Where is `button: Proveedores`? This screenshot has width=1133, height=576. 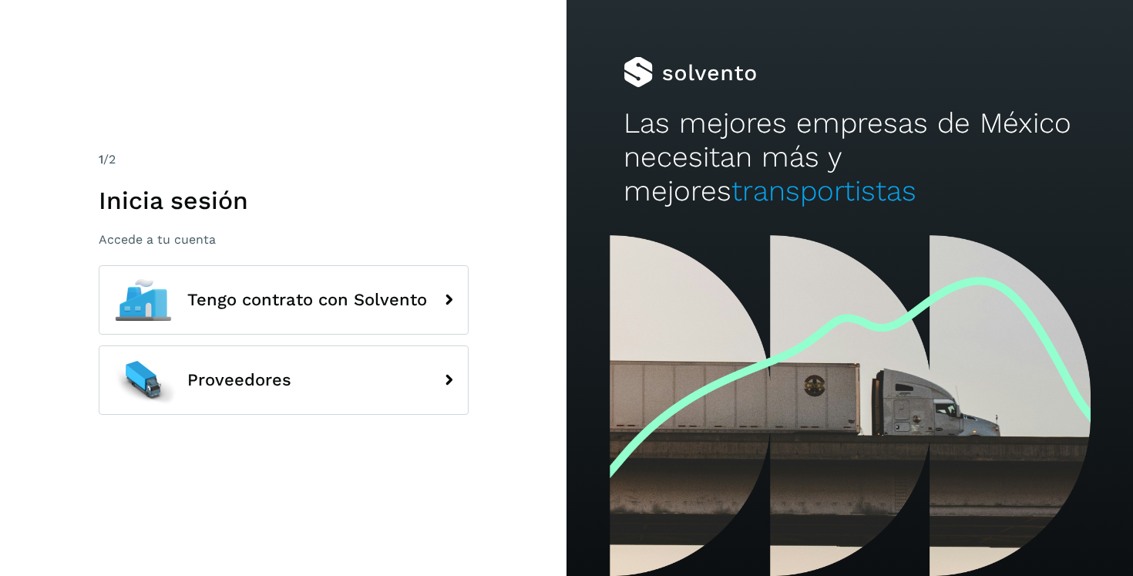
button: Proveedores is located at coordinates (284, 380).